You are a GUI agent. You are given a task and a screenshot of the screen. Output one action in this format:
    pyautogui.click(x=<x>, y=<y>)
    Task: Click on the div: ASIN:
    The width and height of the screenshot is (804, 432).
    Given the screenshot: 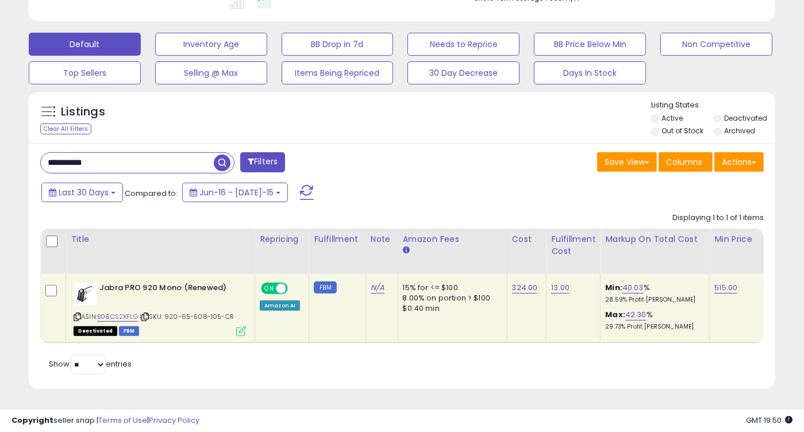 What is the action you would take?
    pyautogui.click(x=160, y=308)
    